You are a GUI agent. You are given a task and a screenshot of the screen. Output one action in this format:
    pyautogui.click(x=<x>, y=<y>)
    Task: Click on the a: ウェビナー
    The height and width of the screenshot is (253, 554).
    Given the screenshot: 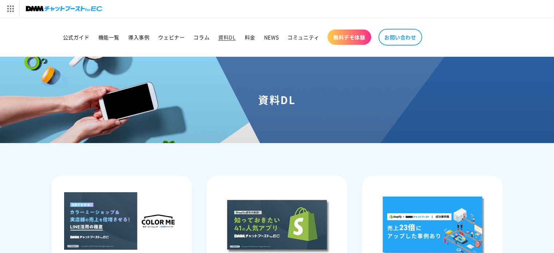 What is the action you would take?
    pyautogui.click(x=171, y=37)
    